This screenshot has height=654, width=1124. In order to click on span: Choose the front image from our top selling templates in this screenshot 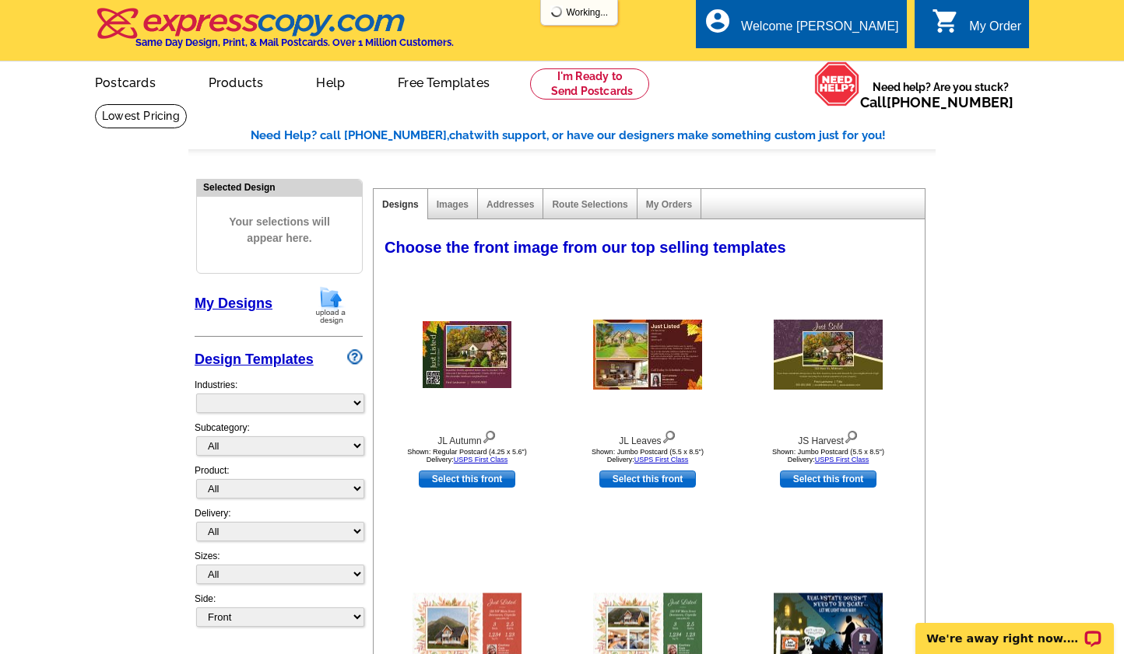, I will do `click(585, 247)`.